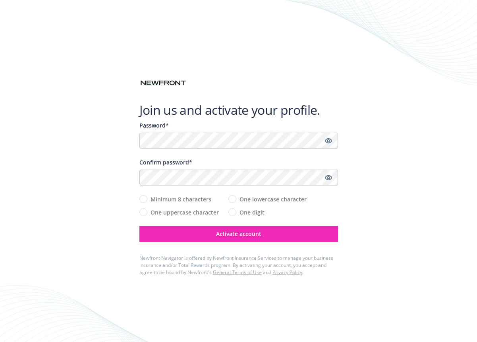  I want to click on span: One lowercase character, so click(273, 199).